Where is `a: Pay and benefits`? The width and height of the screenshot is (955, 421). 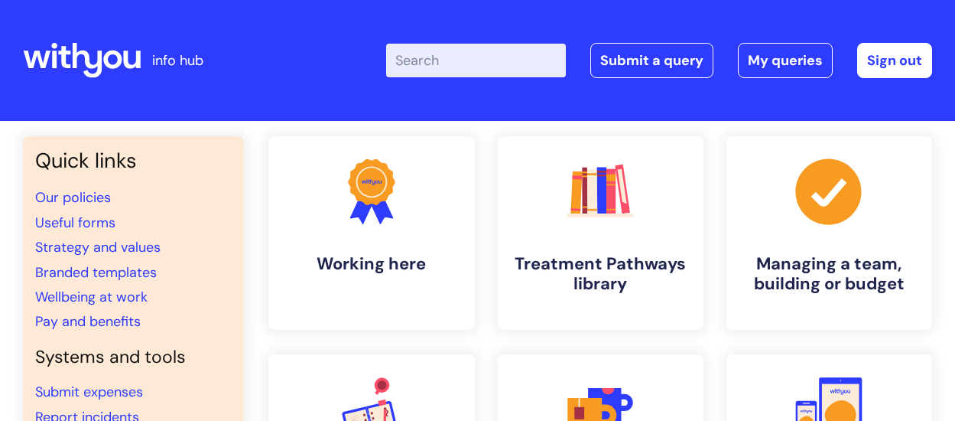 a: Pay and benefits is located at coordinates (88, 321).